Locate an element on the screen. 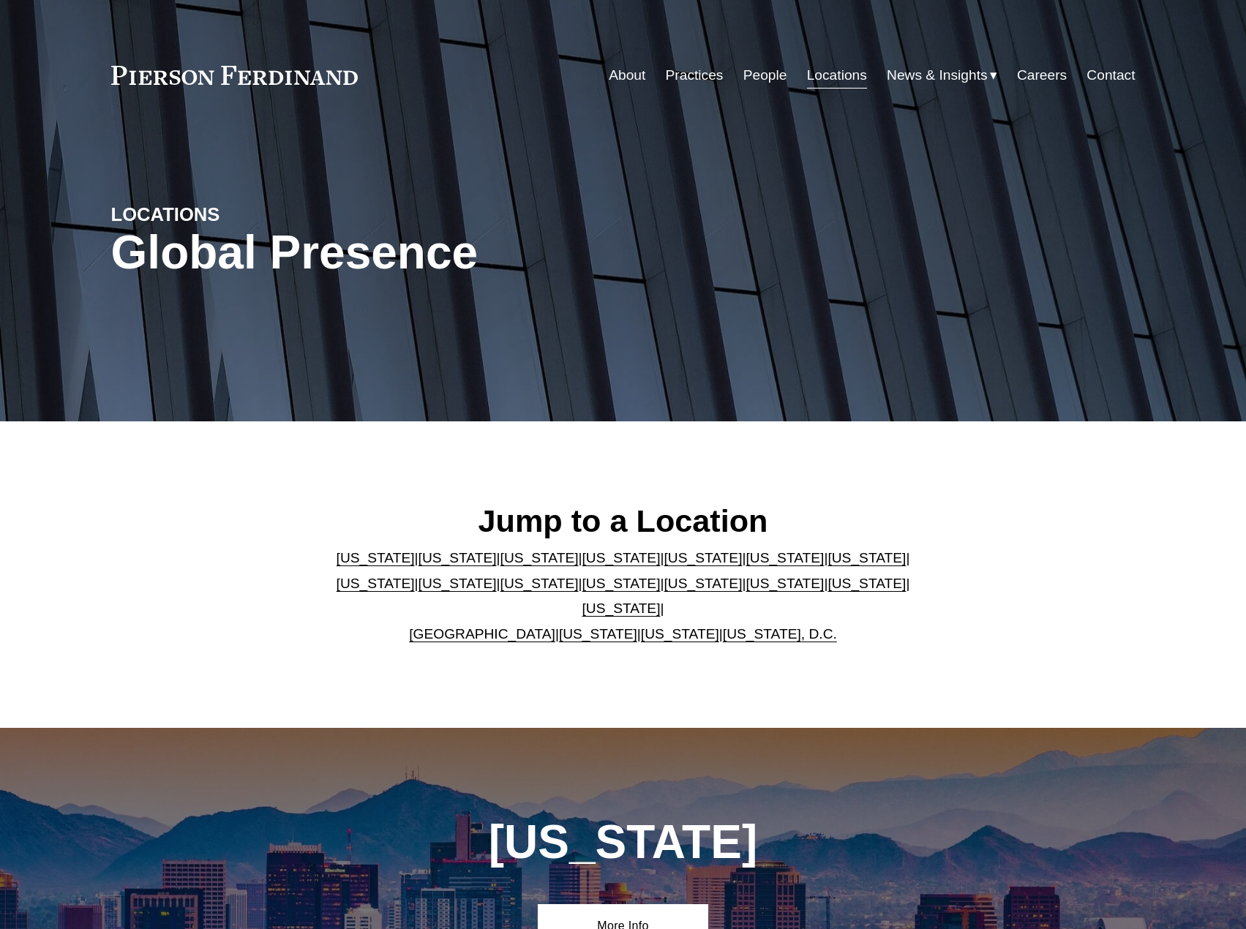 The width and height of the screenshot is (1246, 929). a: Careers is located at coordinates (1042, 75).